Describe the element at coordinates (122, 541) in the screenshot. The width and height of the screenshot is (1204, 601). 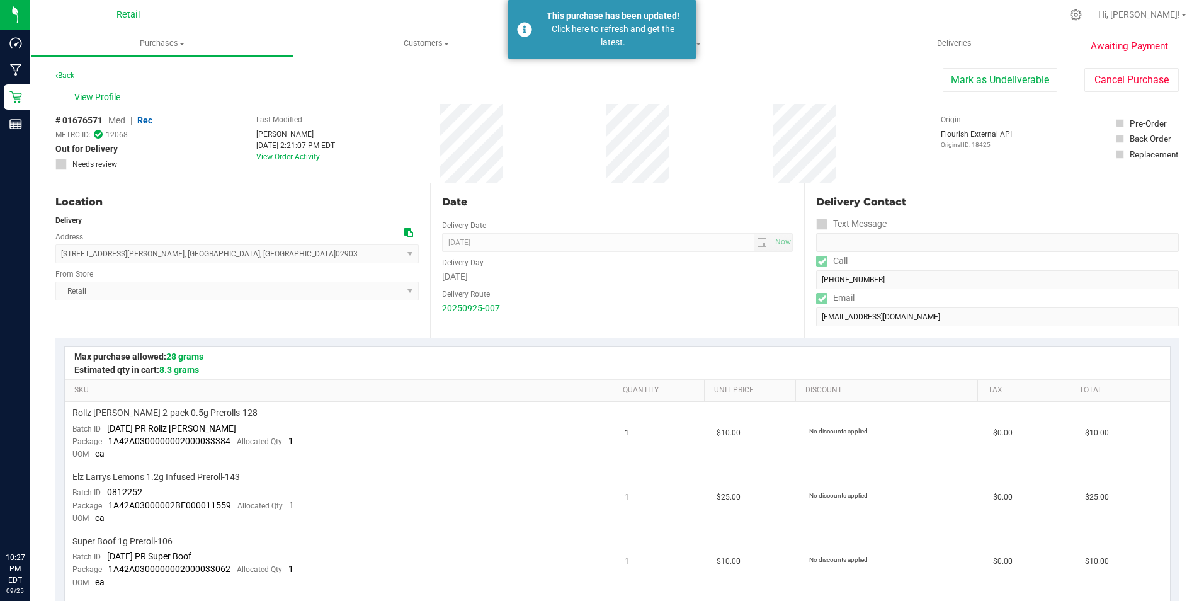
I see `span: Super Boof 1g Preroll-106` at that location.